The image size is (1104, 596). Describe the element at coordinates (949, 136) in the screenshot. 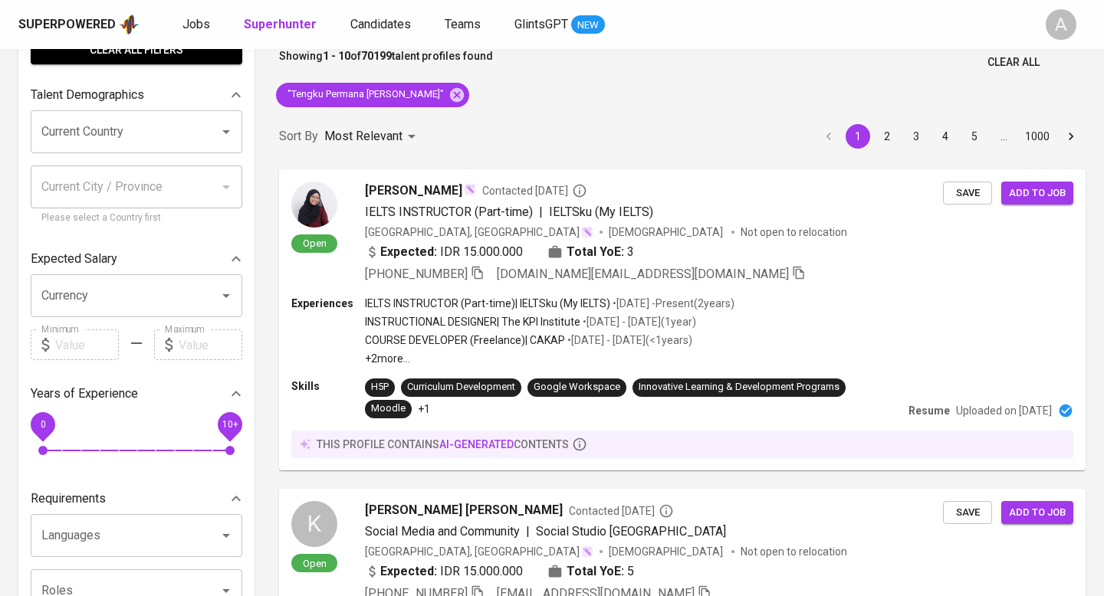

I see `nav: pagination navigation` at that location.